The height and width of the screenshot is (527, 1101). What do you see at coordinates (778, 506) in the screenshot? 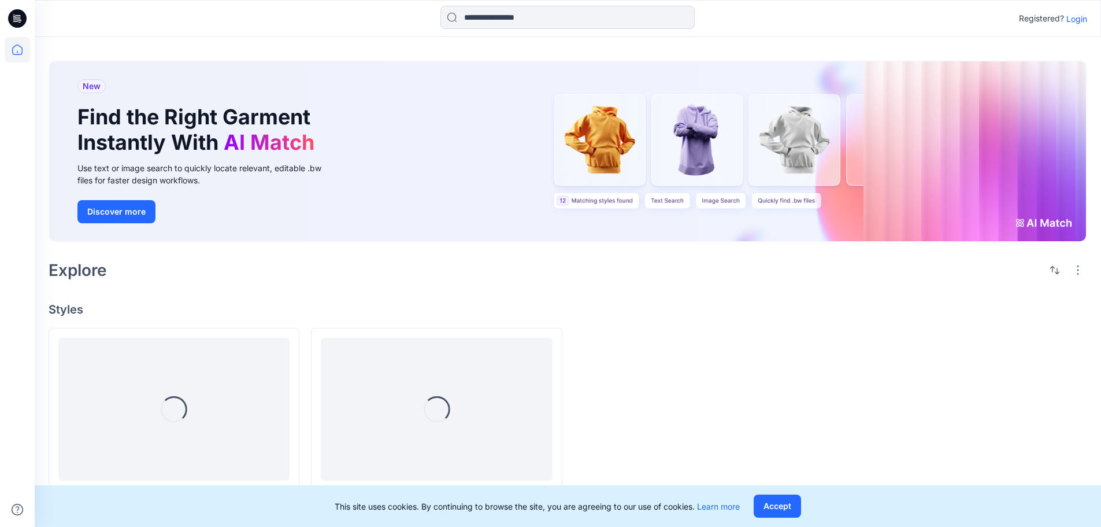
I see `button: Accept` at bounding box center [778, 506].